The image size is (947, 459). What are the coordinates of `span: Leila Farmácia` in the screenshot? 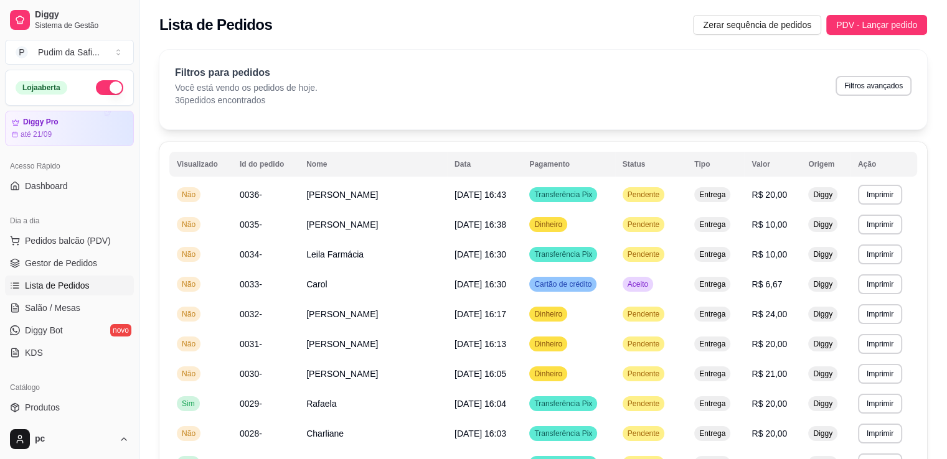 It's located at (335, 255).